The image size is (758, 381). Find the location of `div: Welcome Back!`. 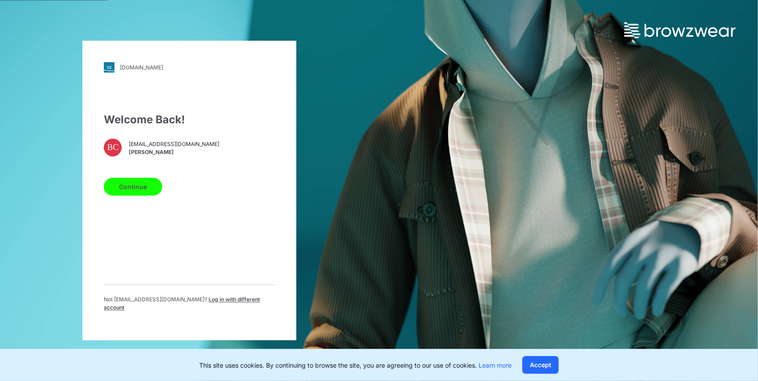

div: Welcome Back! is located at coordinates (189, 120).